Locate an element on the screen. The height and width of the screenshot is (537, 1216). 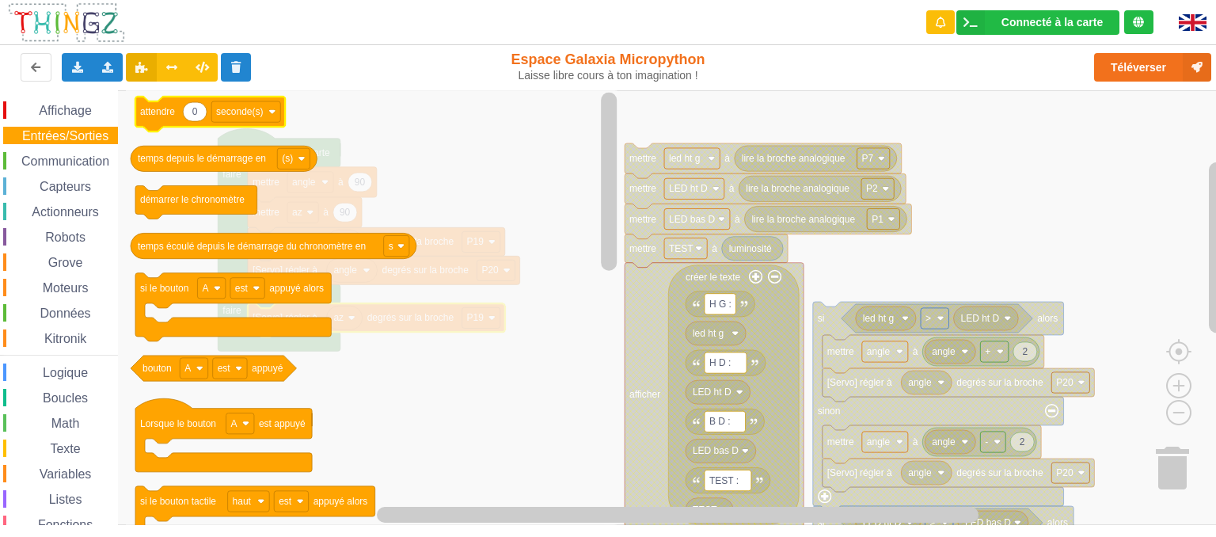
text: Lorsque le bouton is located at coordinates (178, 423).